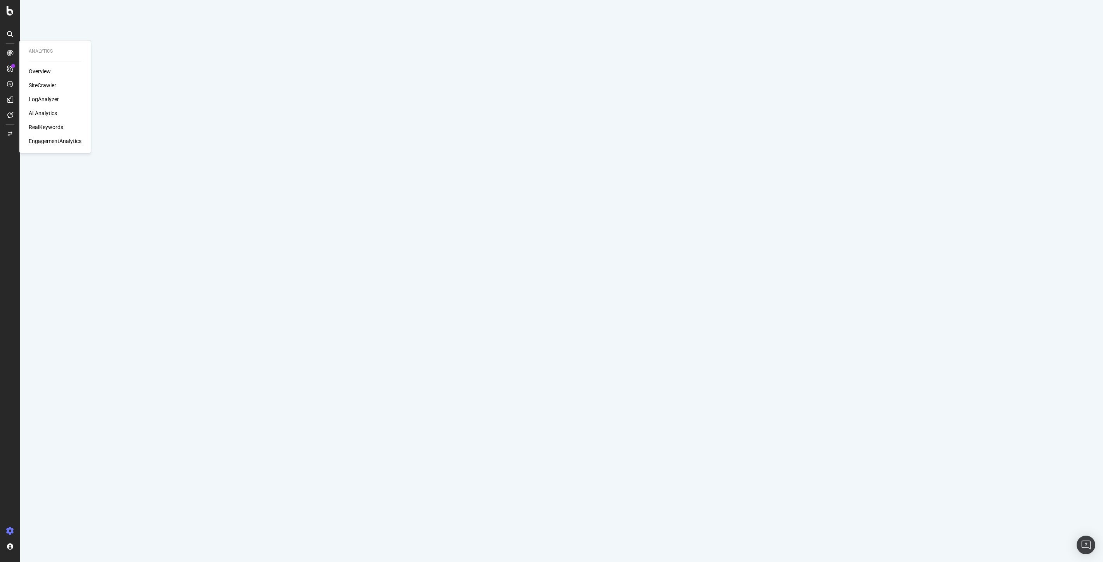 This screenshot has width=1103, height=562. What do you see at coordinates (55, 142) in the screenshot?
I see `div: EngagementAnalytics` at bounding box center [55, 142].